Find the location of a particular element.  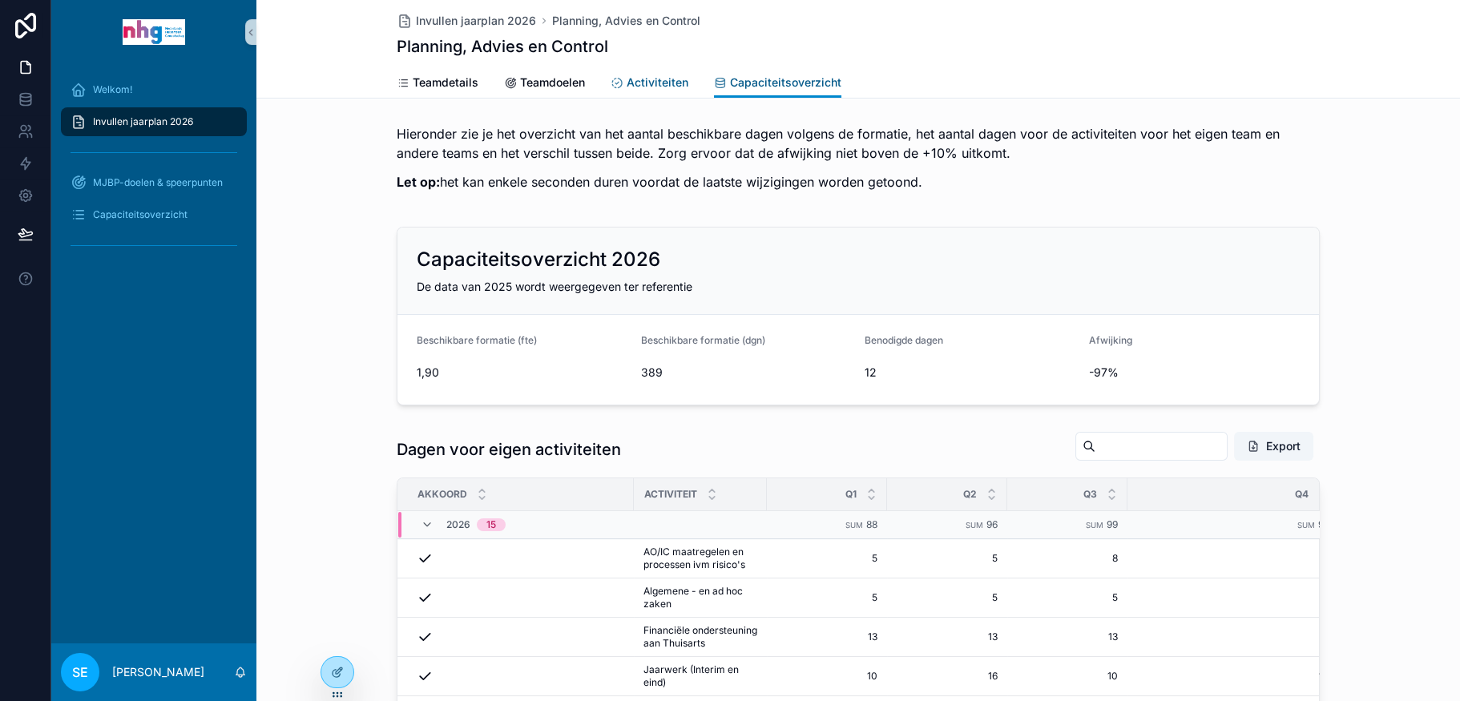

span: Jaarwerk (Interim en eind) is located at coordinates (700, 676).